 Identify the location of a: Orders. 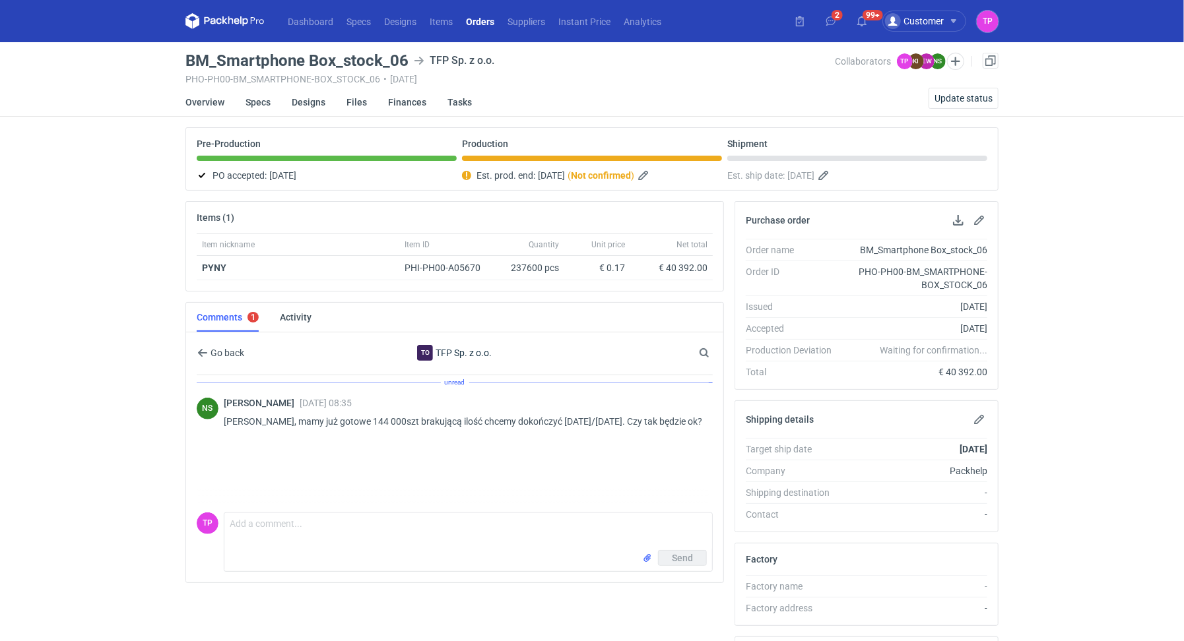
(480, 21).